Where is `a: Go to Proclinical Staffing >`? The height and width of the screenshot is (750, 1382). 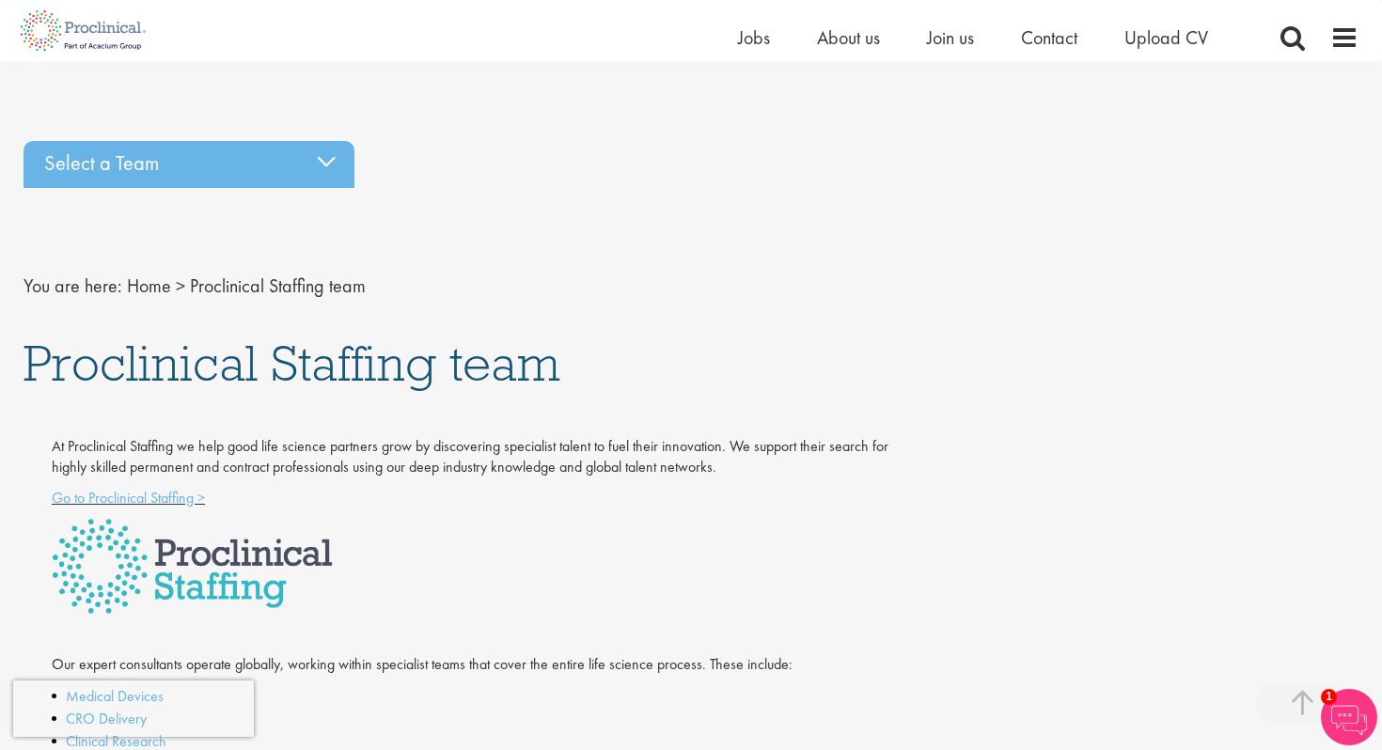 a: Go to Proclinical Staffing > is located at coordinates (128, 497).